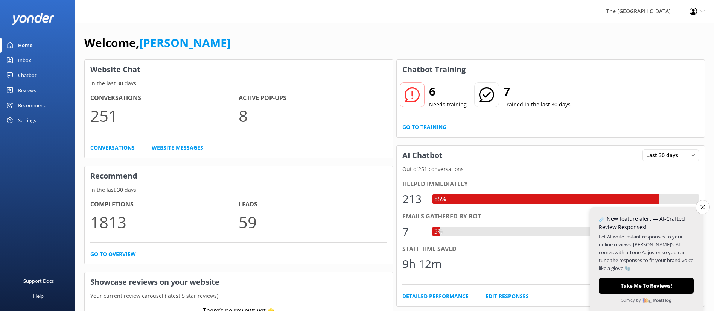 This screenshot has width=714, height=311. I want to click on div: Helped immediately, so click(551, 184).